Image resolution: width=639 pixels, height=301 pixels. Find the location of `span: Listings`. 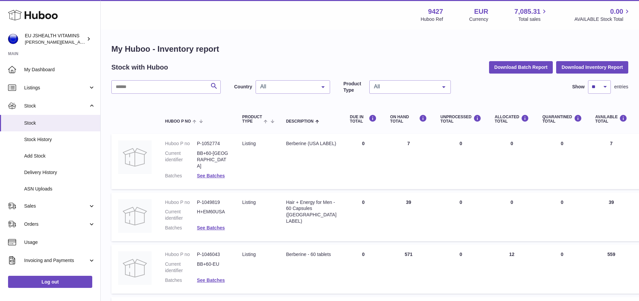

span: Listings is located at coordinates (56, 88).